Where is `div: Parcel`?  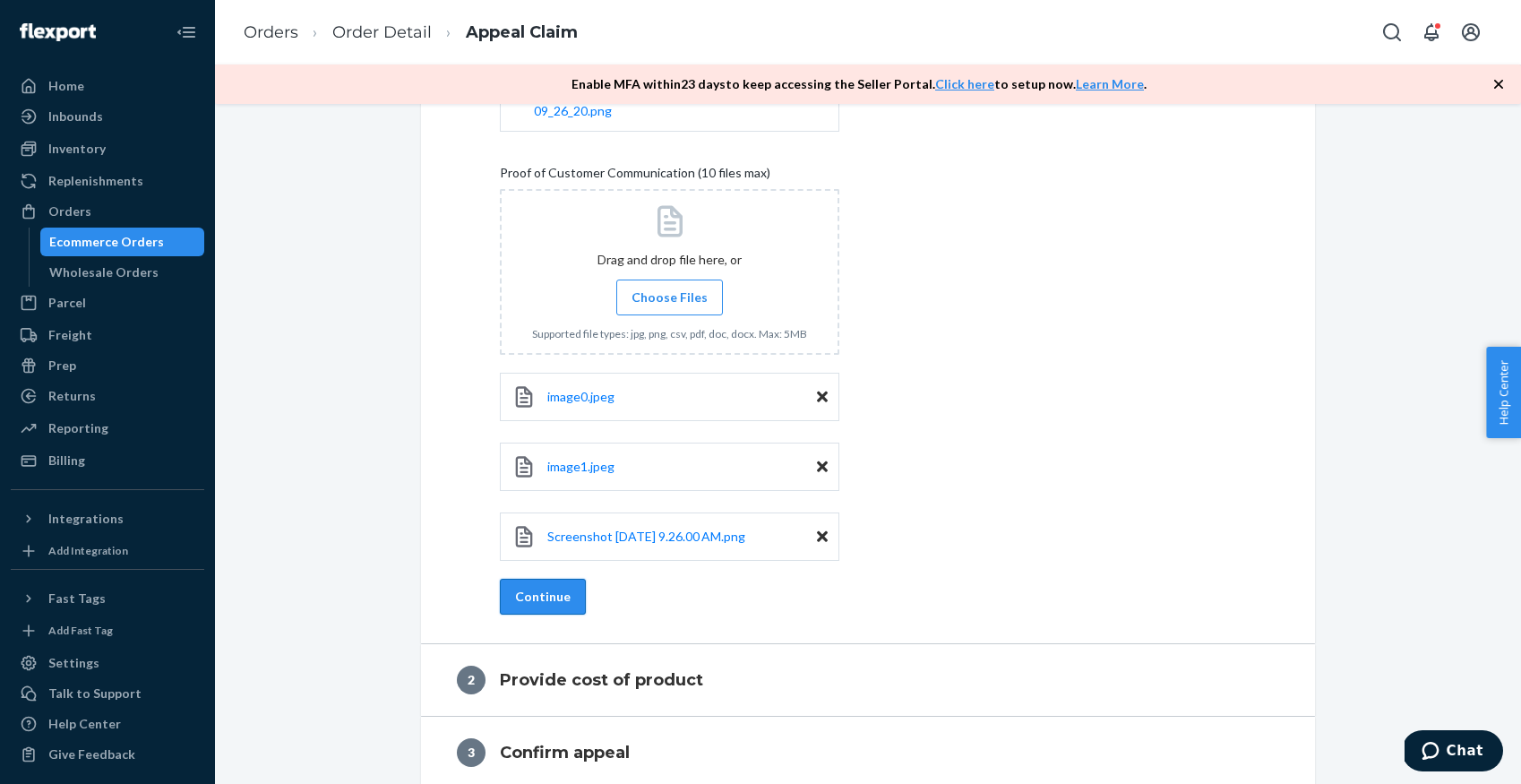
div: Parcel is located at coordinates (67, 303).